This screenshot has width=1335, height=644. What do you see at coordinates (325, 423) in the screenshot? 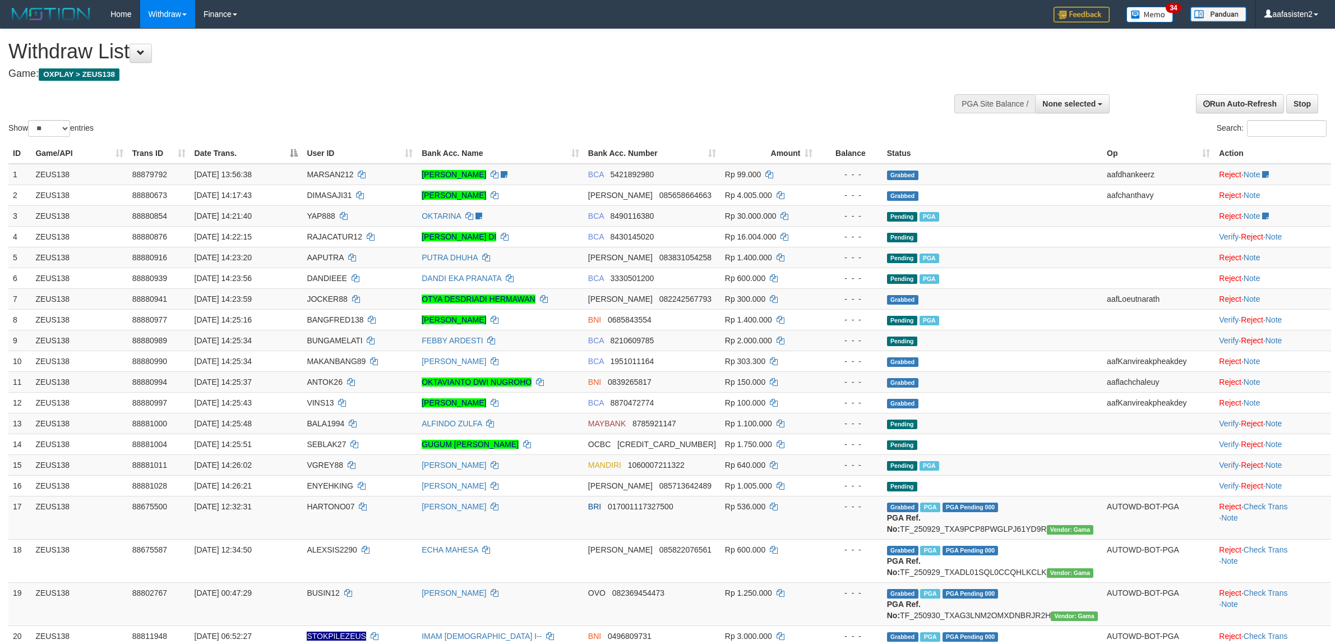
I see `span: BALA1994` at bounding box center [325, 423].